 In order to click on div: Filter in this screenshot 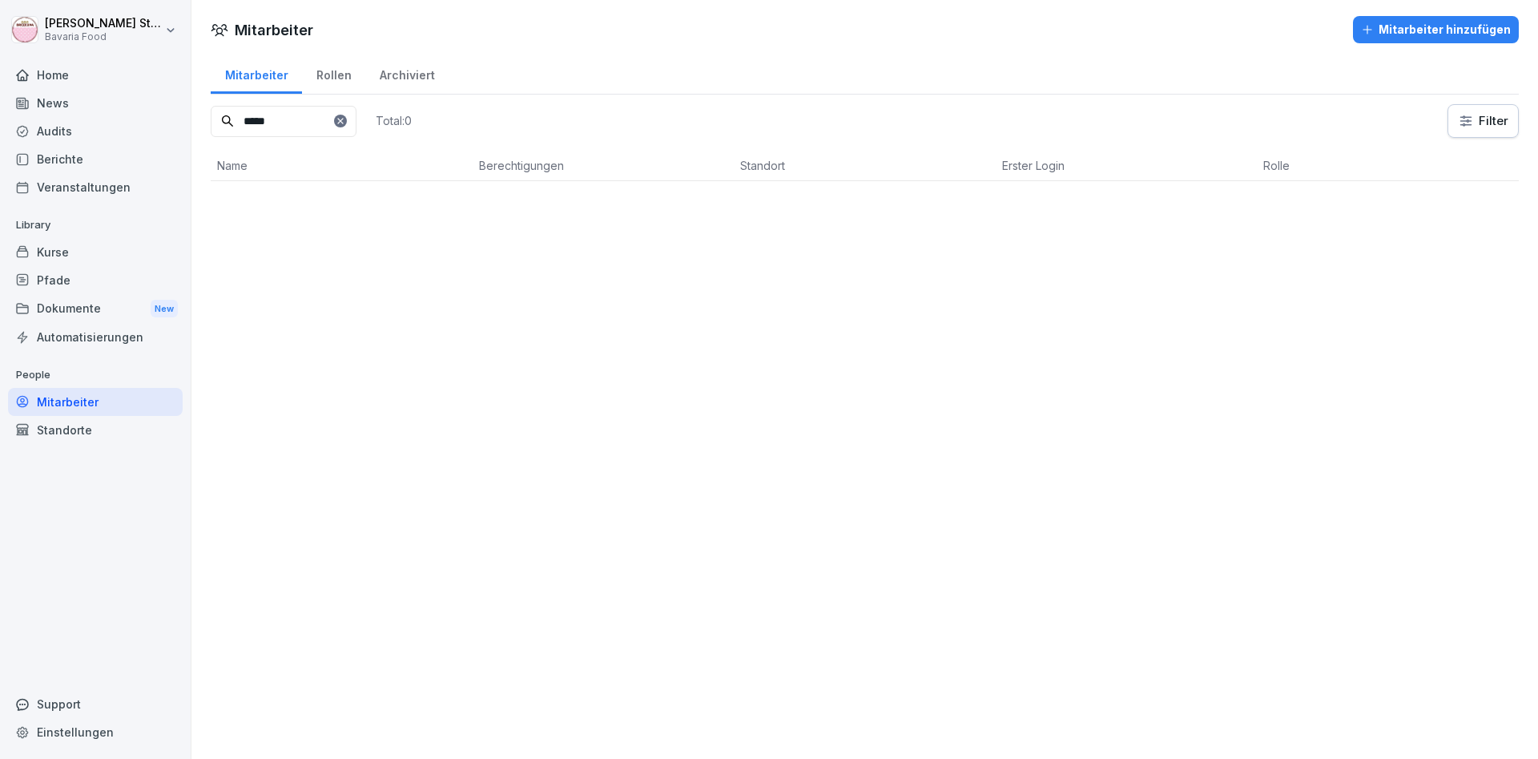, I will do `click(1483, 121)`.